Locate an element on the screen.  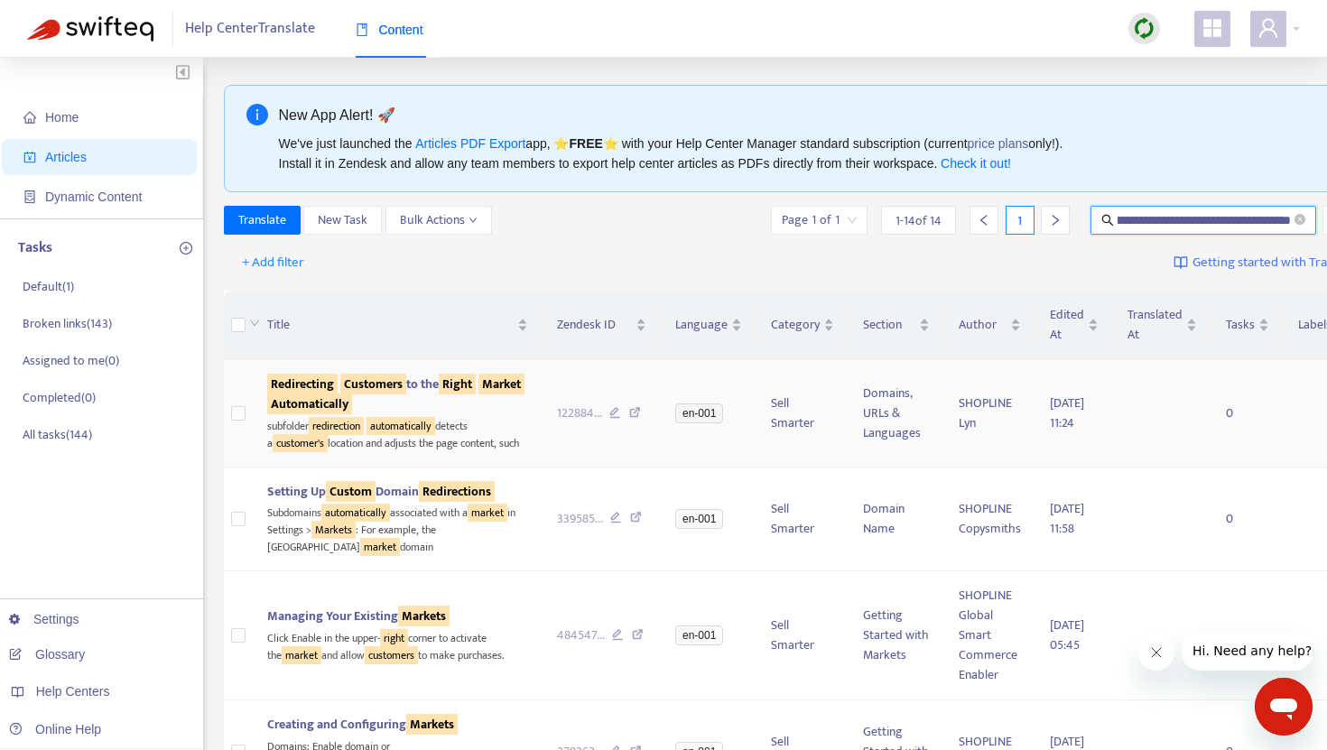
span: appstore is located at coordinates (1213, 28).